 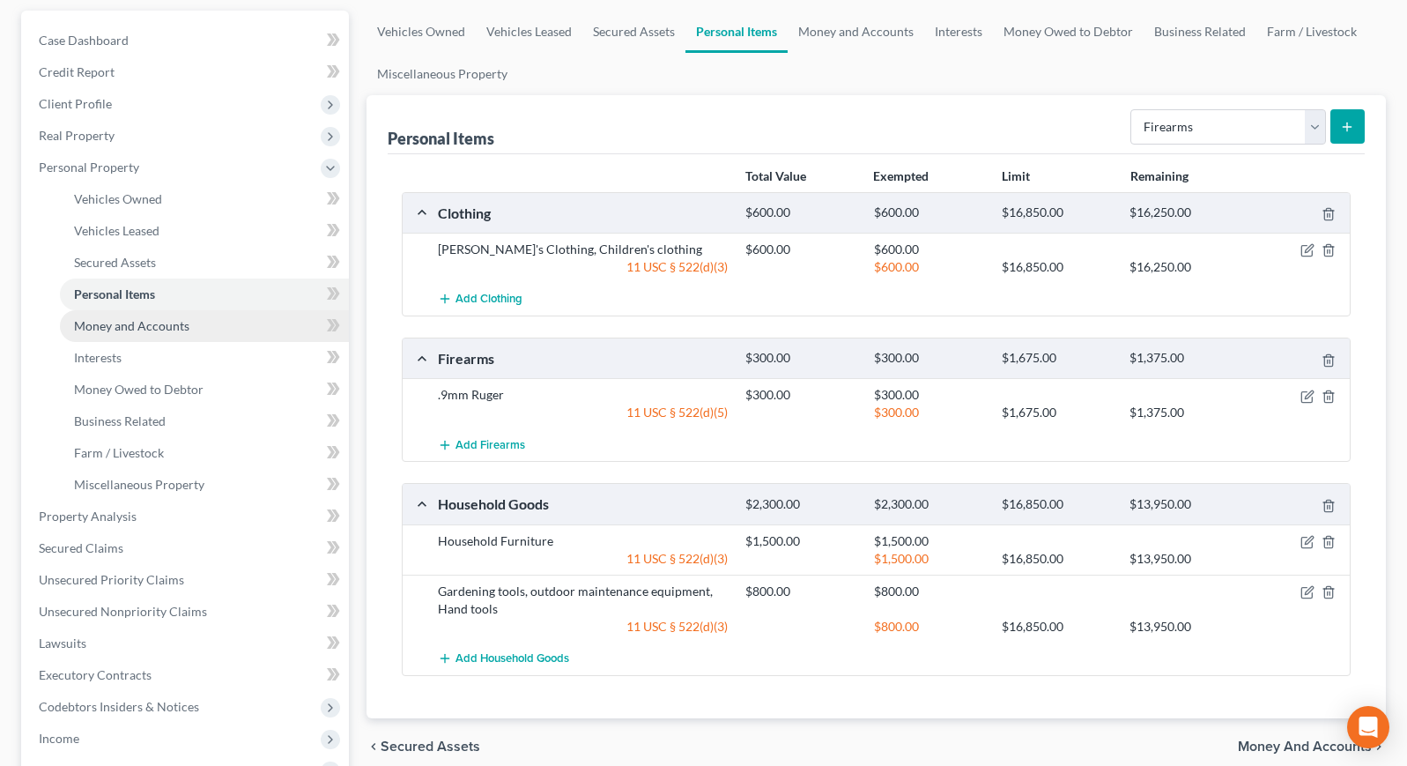 What do you see at coordinates (800, 541) in the screenshot?
I see `div: $1,500.00` at bounding box center [800, 541].